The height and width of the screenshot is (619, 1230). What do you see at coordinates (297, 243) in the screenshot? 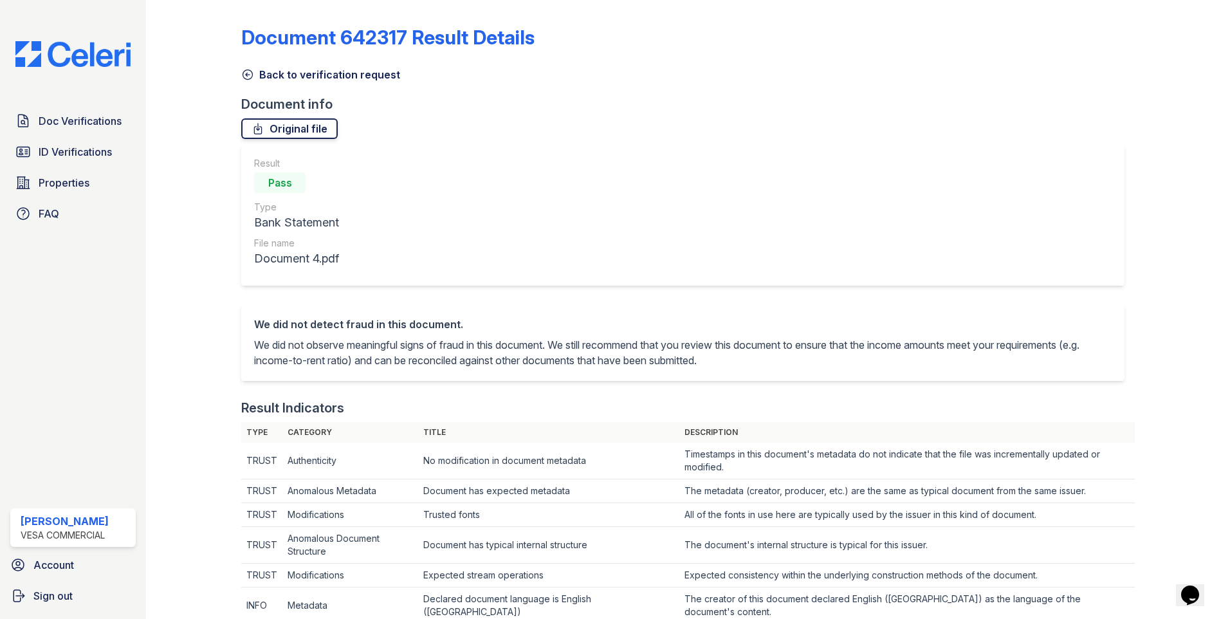
I see `div: File name` at bounding box center [297, 243].